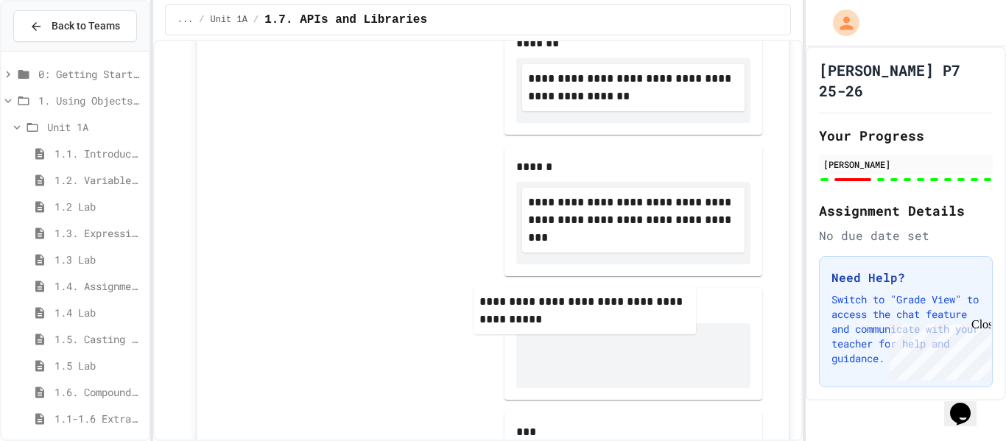  I want to click on span: 1.3 Lab, so click(99, 259).